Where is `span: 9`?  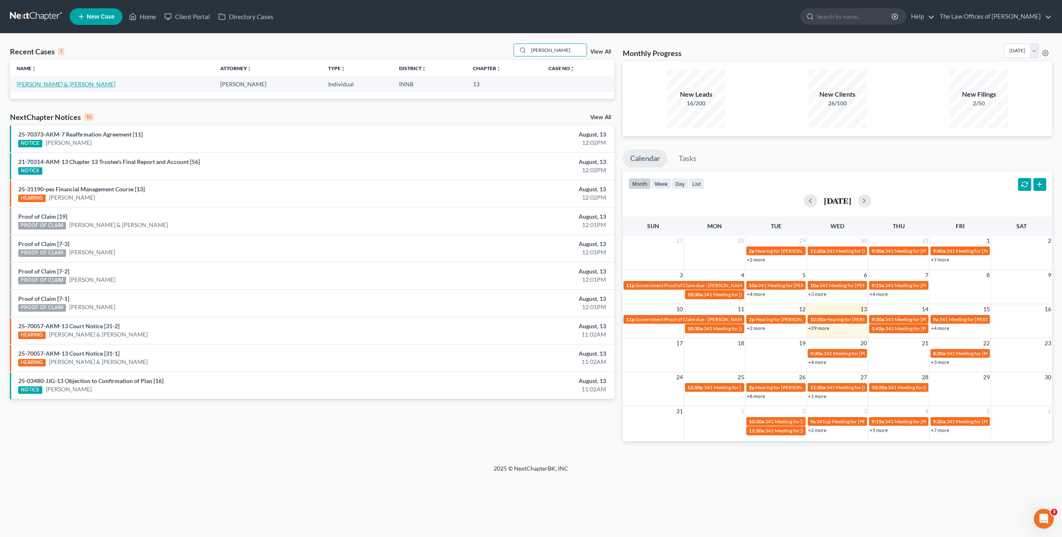
span: 9 is located at coordinates (1050, 275).